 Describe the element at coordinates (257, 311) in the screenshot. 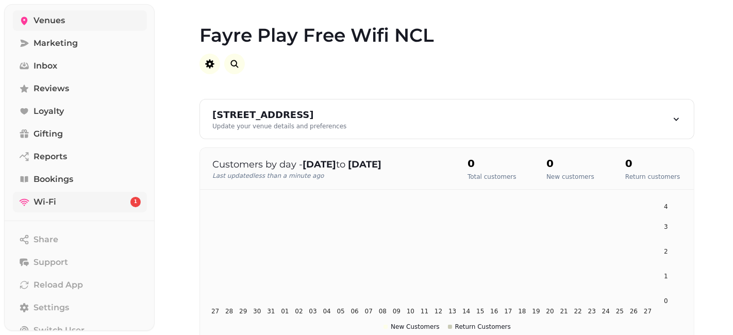

I see `tspan: 30` at that location.